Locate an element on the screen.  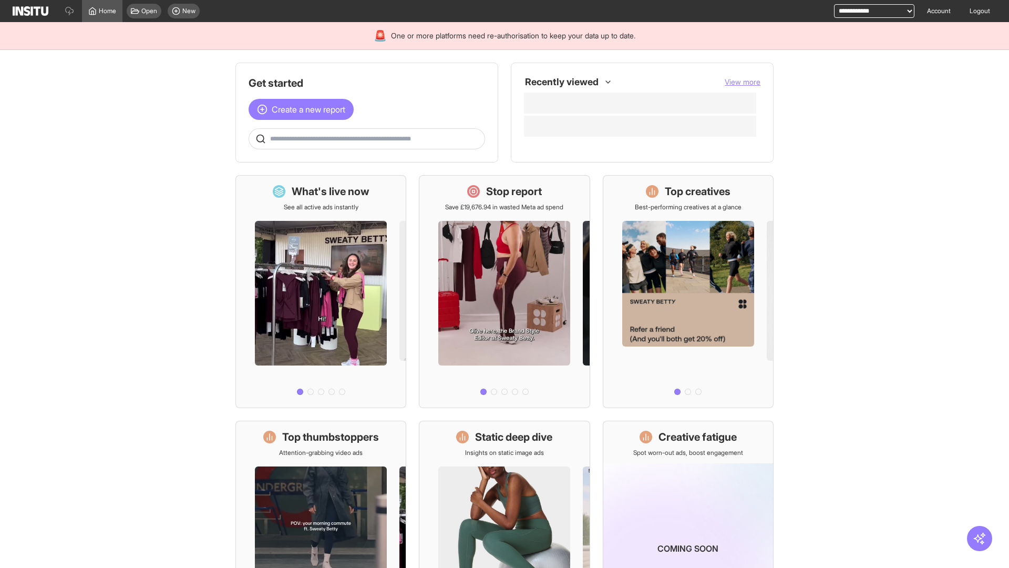
p: Best-performing creatives at a glance is located at coordinates (688, 207).